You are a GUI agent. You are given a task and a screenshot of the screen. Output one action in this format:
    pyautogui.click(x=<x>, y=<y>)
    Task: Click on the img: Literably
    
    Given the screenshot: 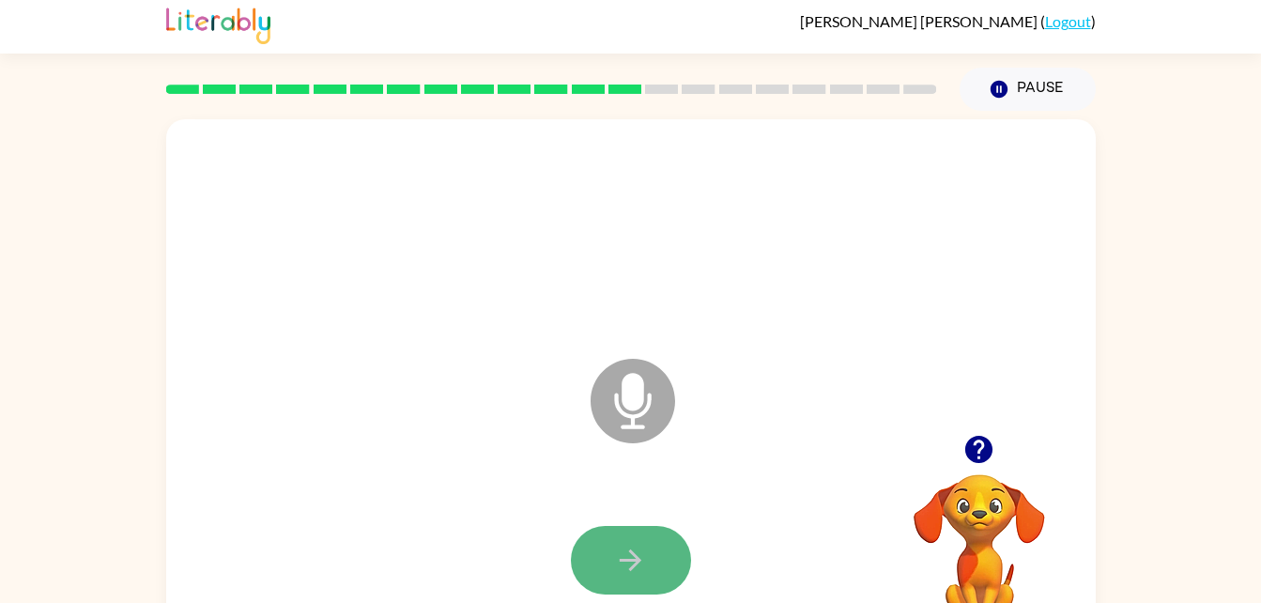 What is the action you would take?
    pyautogui.click(x=218, y=23)
    